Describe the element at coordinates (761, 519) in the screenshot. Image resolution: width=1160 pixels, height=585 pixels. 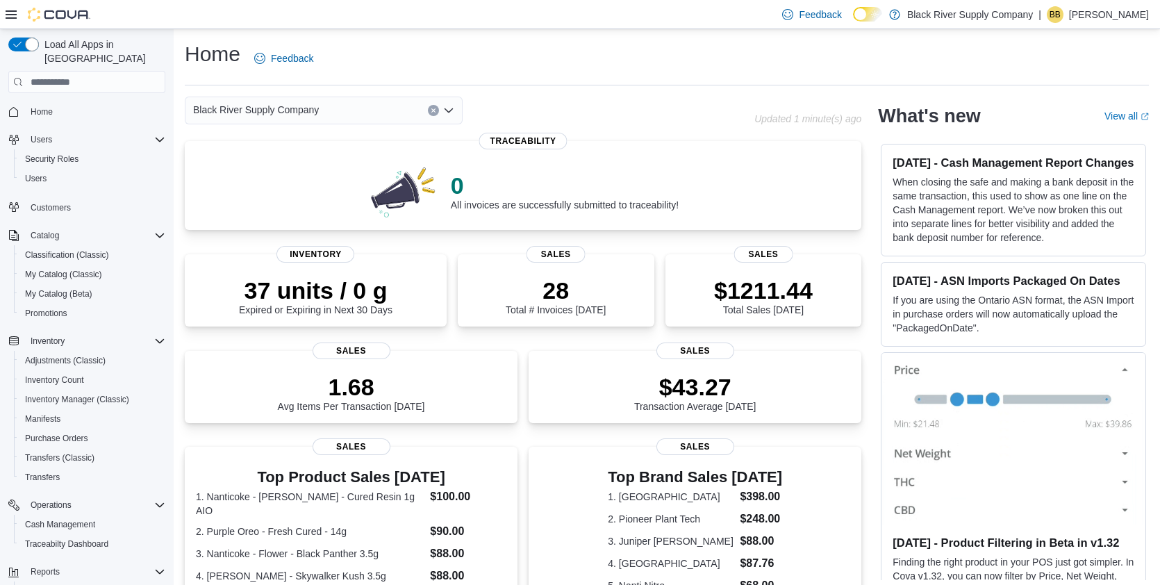
I see `dd: $248.00` at that location.